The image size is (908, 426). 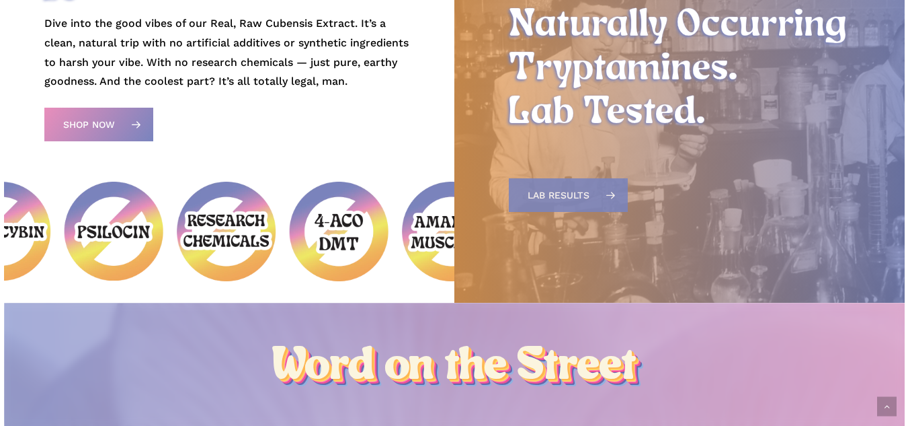 I want to click on h1: Word on the Street, so click(x=455, y=366).